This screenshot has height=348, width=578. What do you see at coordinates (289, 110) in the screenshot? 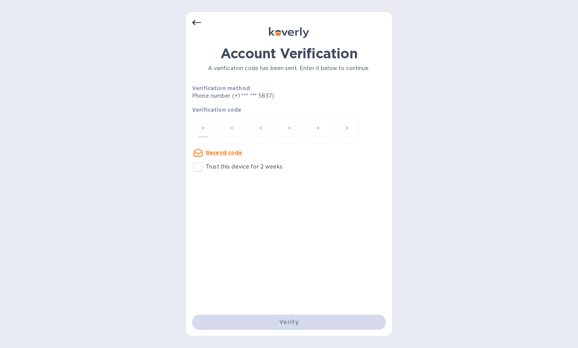
I see `p: Verification code` at bounding box center [289, 110].